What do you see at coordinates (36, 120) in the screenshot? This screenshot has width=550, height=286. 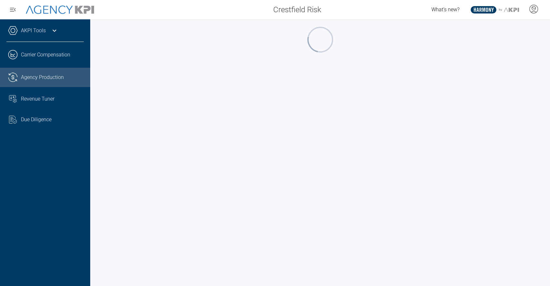 I see `span: Due Diligence` at bounding box center [36, 120].